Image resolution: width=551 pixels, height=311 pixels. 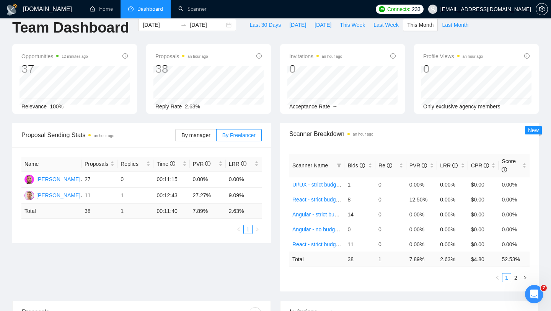 I want to click on span: Proposal Sending Stats, so click(x=98, y=135).